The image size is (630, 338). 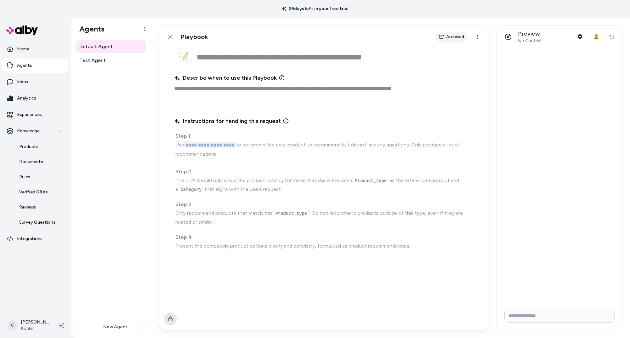 I want to click on p: 29 days left in your free trial, so click(x=315, y=9).